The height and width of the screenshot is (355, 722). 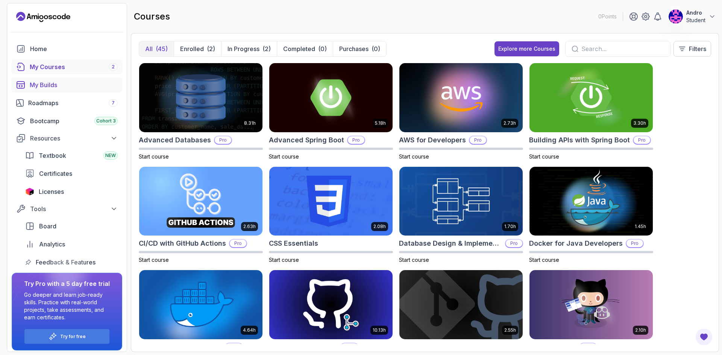 What do you see at coordinates (73, 337) in the screenshot?
I see `a: Try for free` at bounding box center [73, 337].